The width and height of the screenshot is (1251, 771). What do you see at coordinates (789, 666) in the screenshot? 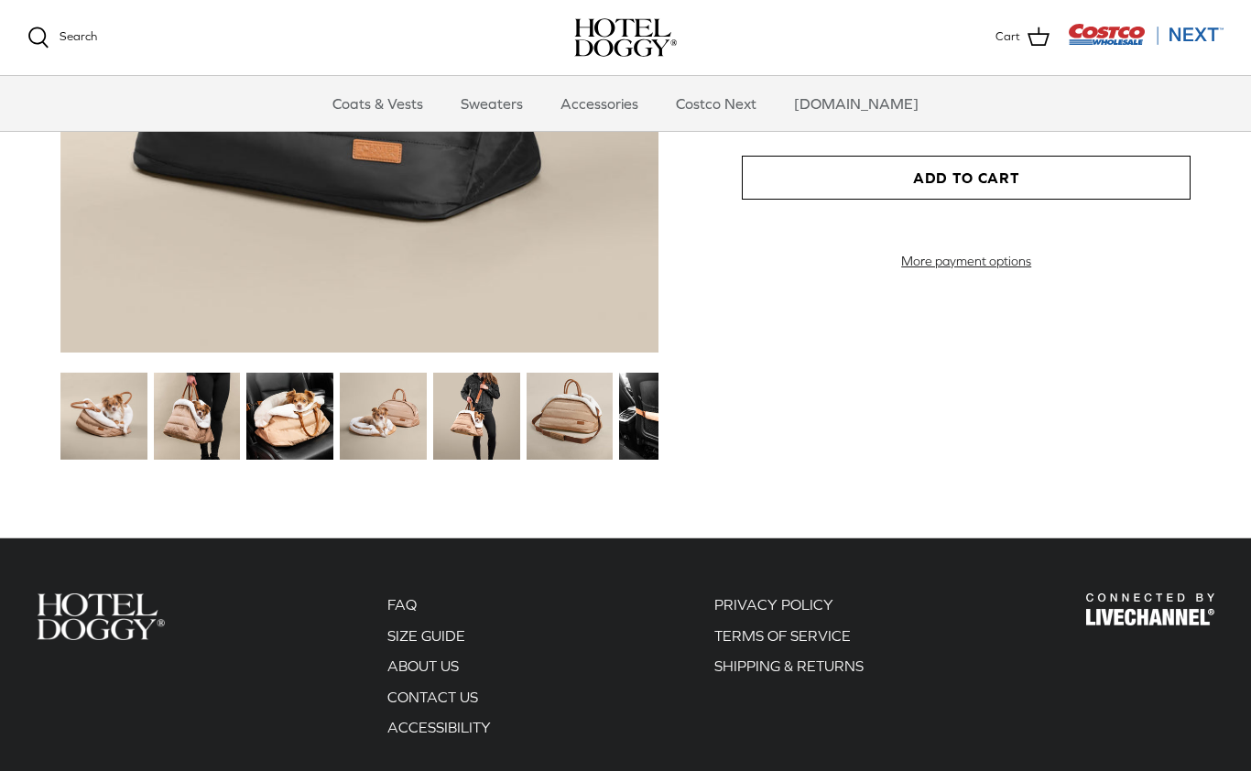
I see `a: SHIPPING & RETURNS` at bounding box center [789, 666].